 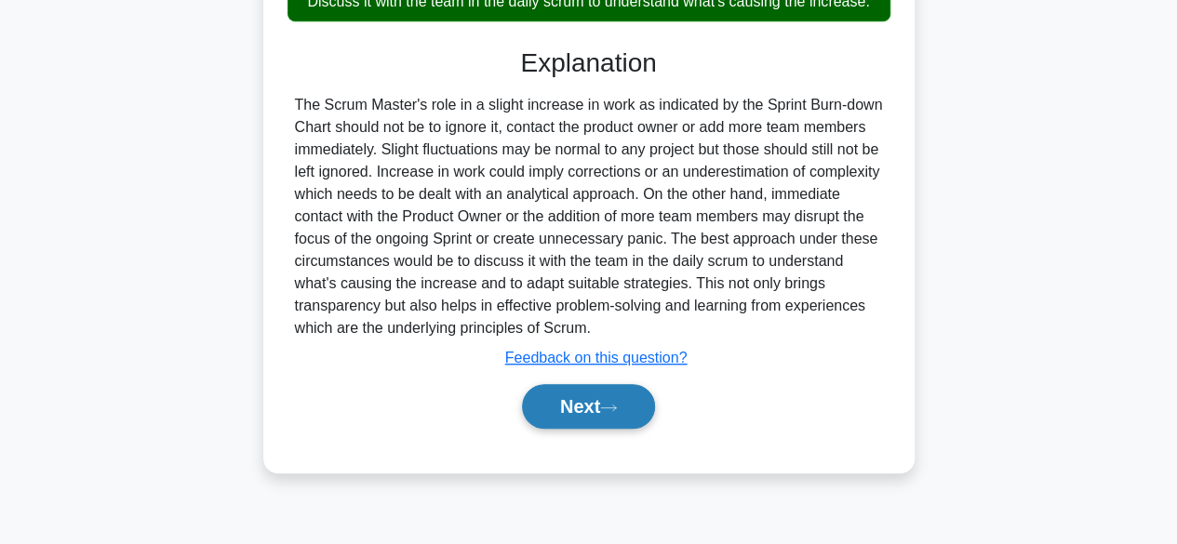 What do you see at coordinates (596, 357) in the screenshot?
I see `a: Feedback on this question?` at bounding box center [596, 357].